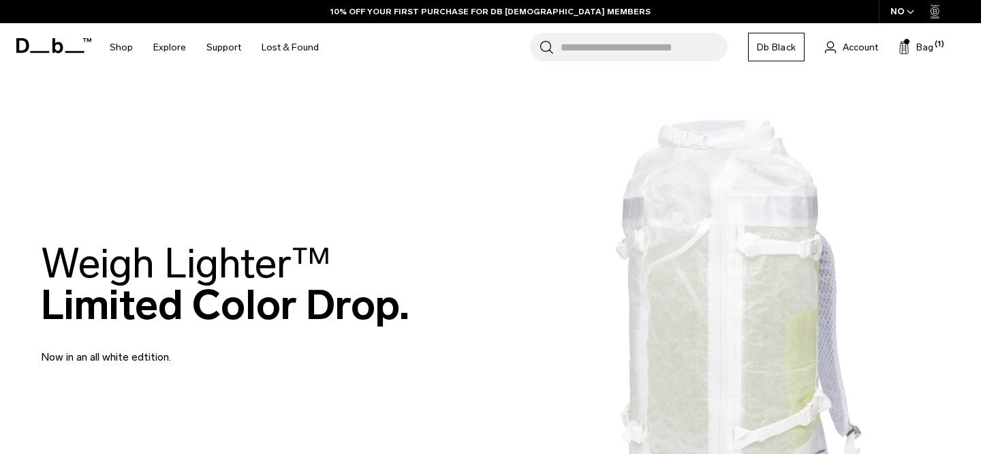 The width and height of the screenshot is (981, 454). I want to click on a: Shop, so click(121, 47).